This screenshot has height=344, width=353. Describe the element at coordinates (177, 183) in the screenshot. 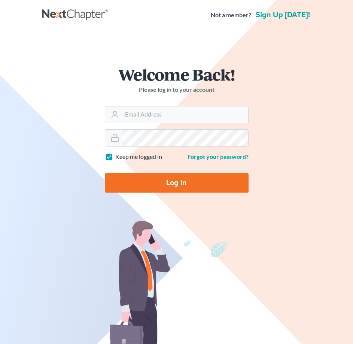

I see `input: Log In` at that location.